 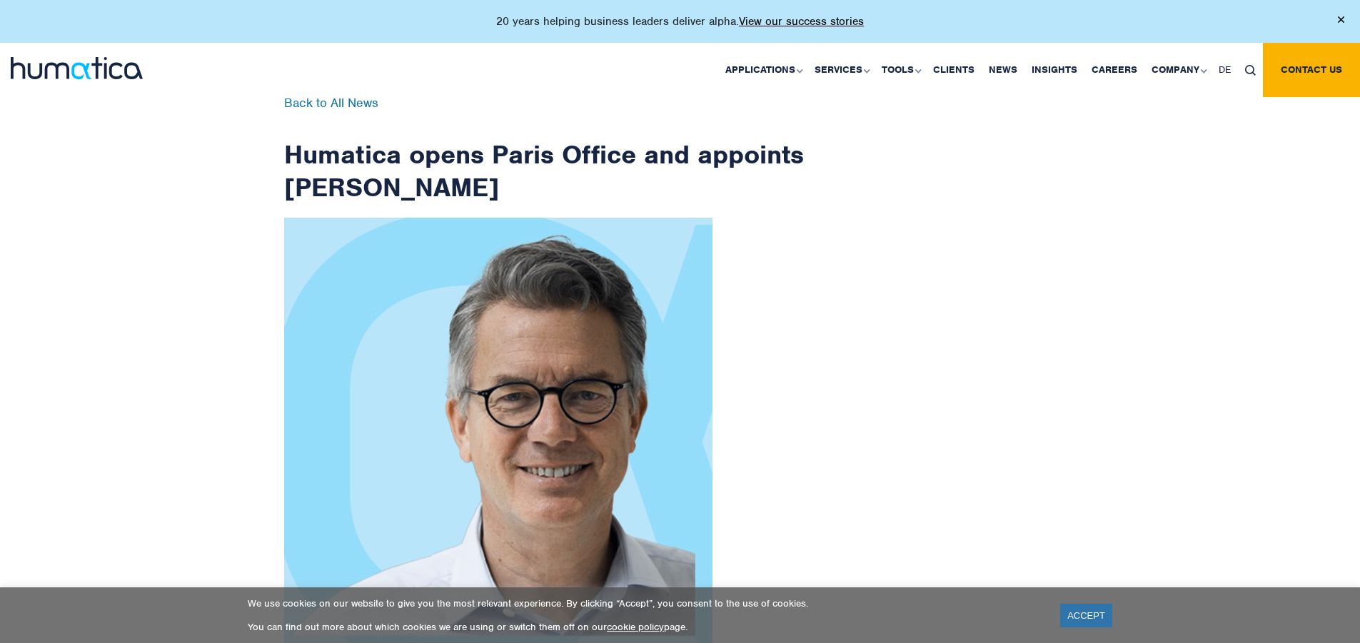 What do you see at coordinates (1178, 70) in the screenshot?
I see `a: Company` at bounding box center [1178, 70].